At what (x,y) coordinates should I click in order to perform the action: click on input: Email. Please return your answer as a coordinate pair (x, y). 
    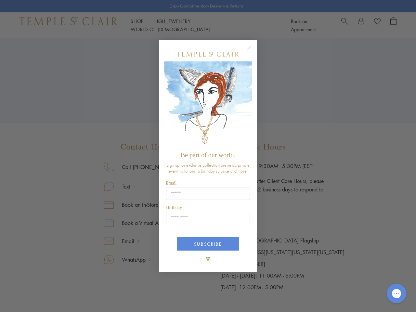
    Looking at the image, I should click on (208, 194).